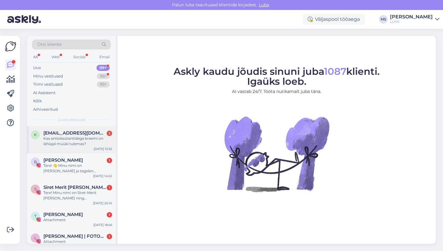 Image resolution: width=443 pixels, height=251 pixels. Describe the element at coordinates (75, 236) in the screenshot. I see `span: LIENE LUDVIGA | FOTOGRĀFE&SATURS` at that location.